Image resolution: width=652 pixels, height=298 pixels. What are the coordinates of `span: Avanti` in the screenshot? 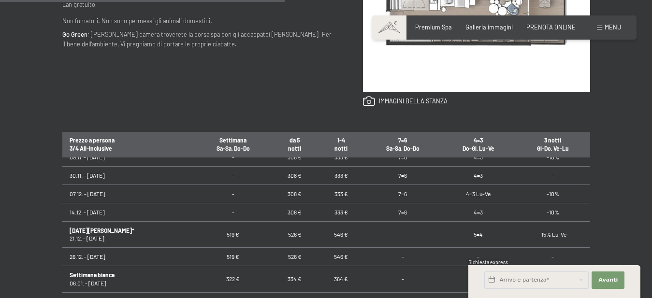 It's located at (608, 280).